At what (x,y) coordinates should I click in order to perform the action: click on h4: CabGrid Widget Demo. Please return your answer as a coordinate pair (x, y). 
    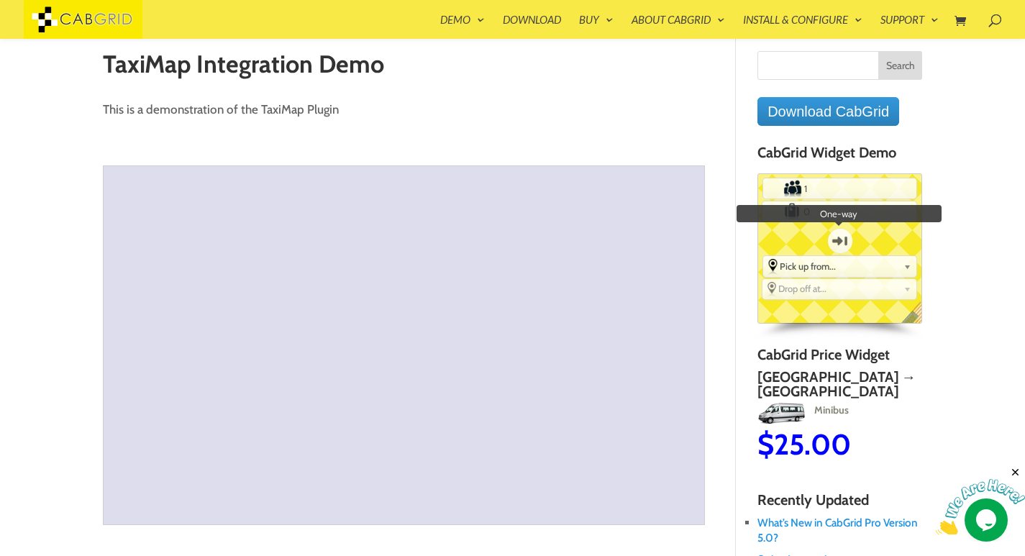
    Looking at the image, I should click on (840, 156).